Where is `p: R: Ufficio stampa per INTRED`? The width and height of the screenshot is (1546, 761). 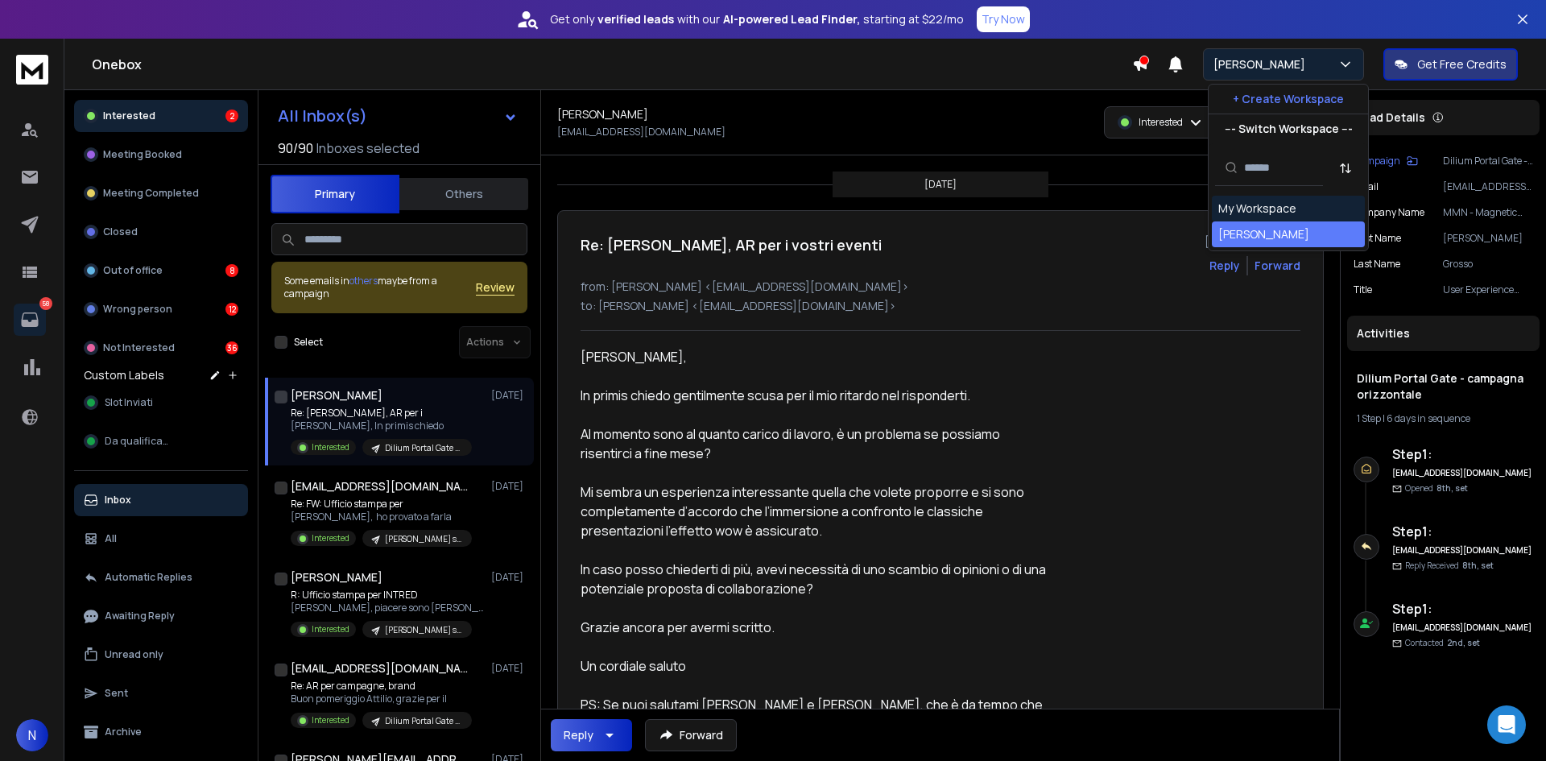 p: R: Ufficio stampa per INTRED is located at coordinates (387, 595).